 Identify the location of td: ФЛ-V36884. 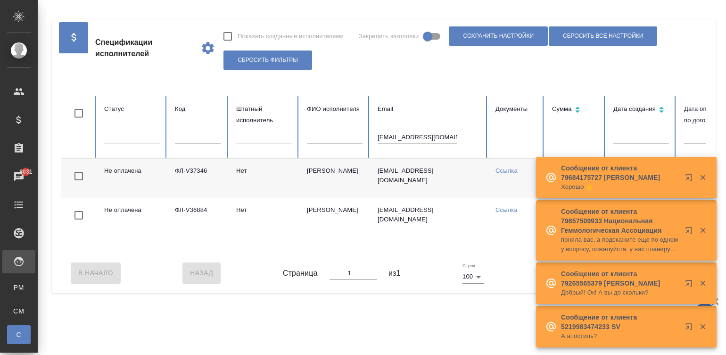
(198, 217).